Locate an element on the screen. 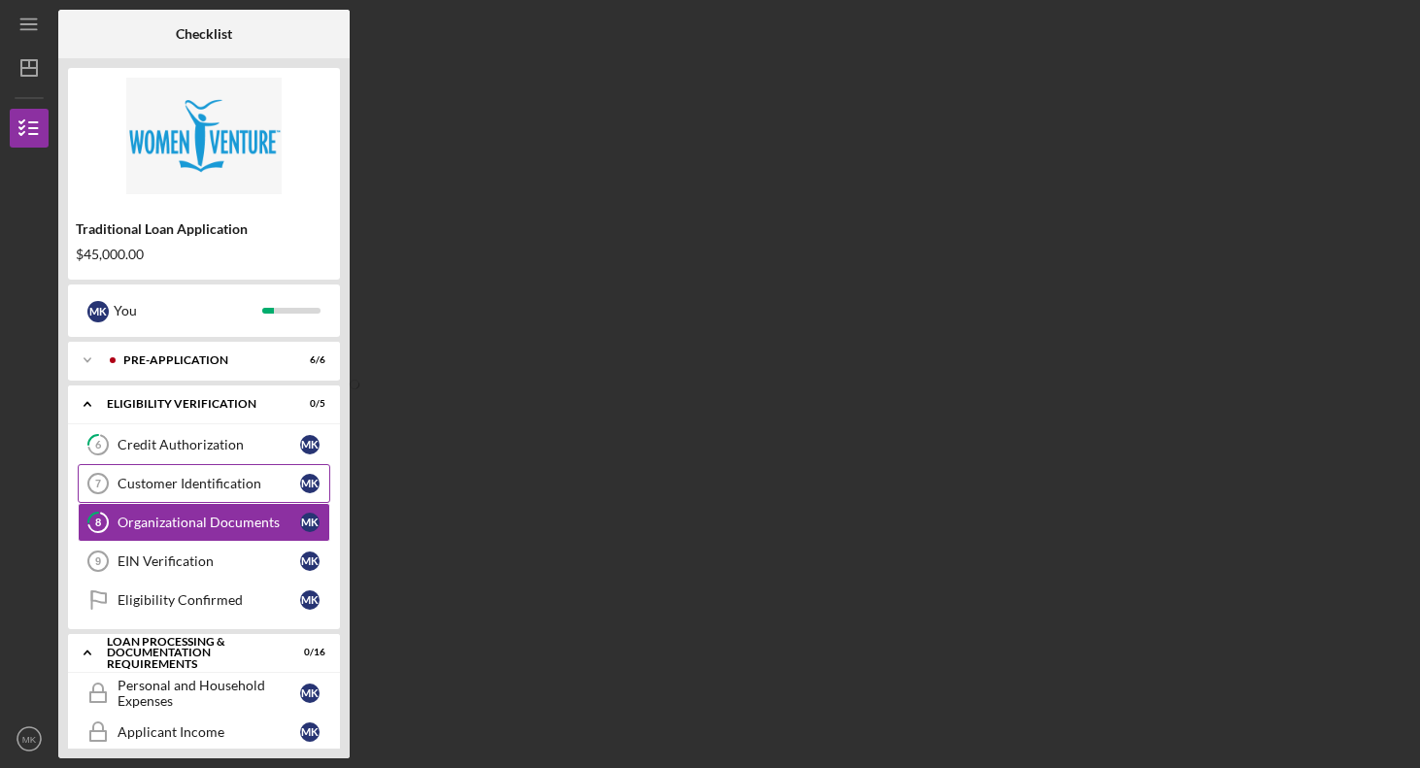  b: Checklist is located at coordinates (204, 34).